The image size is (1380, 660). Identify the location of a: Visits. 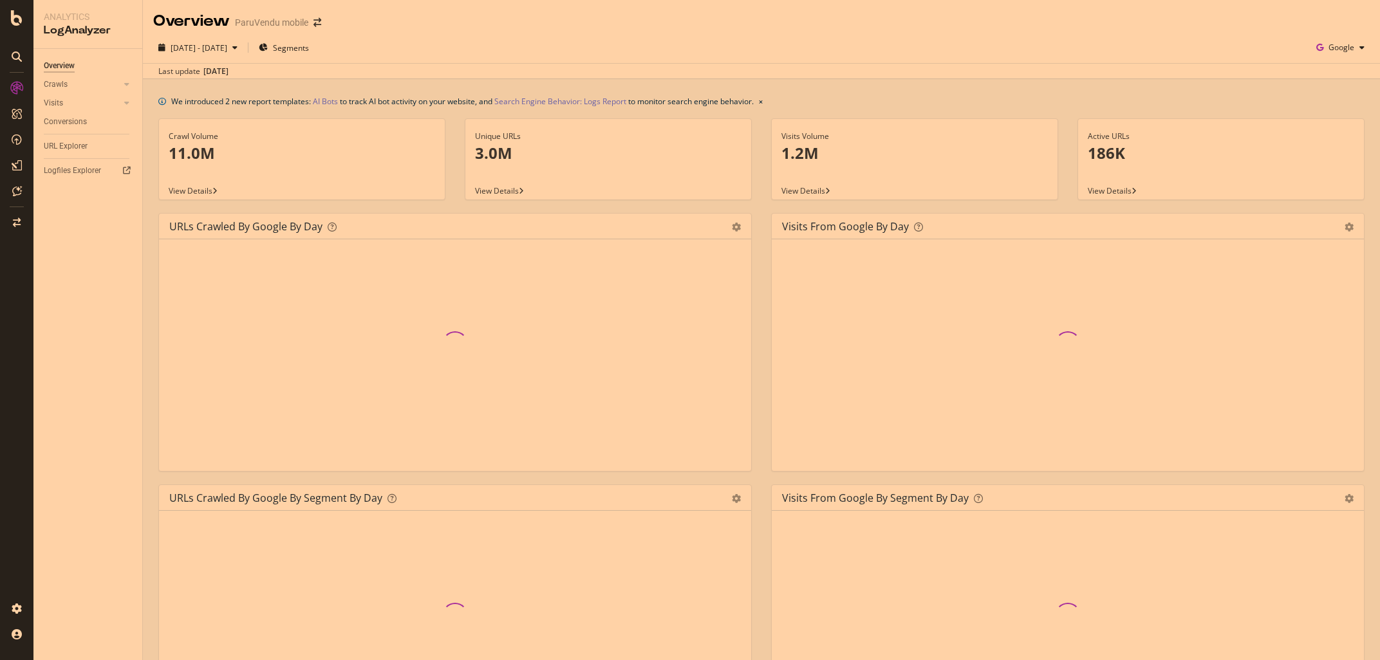
(82, 103).